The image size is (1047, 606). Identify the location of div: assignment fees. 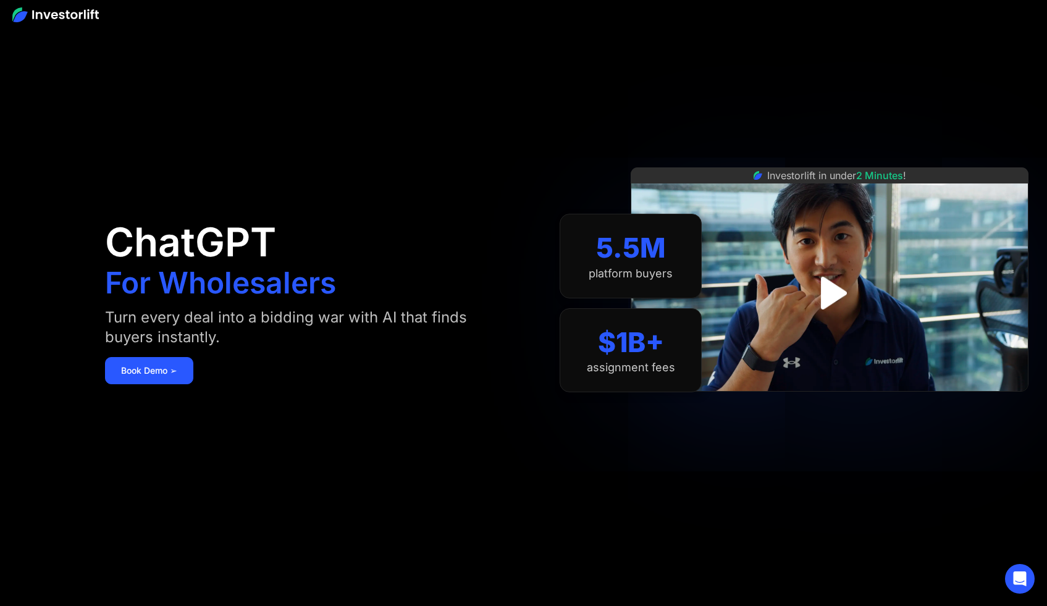
(631, 368).